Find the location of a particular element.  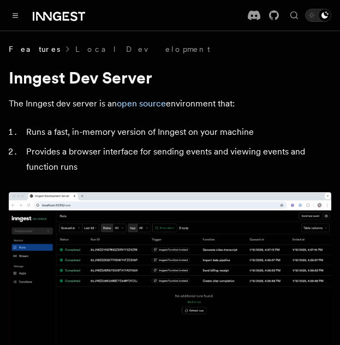

button: Toggle navigation is located at coordinates (15, 15).